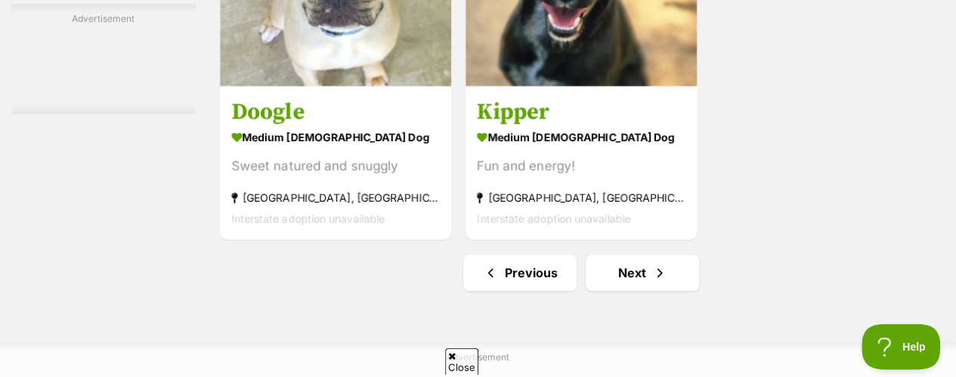 The height and width of the screenshot is (377, 956). What do you see at coordinates (335, 112) in the screenshot?
I see `h3: Doogle` at bounding box center [335, 112].